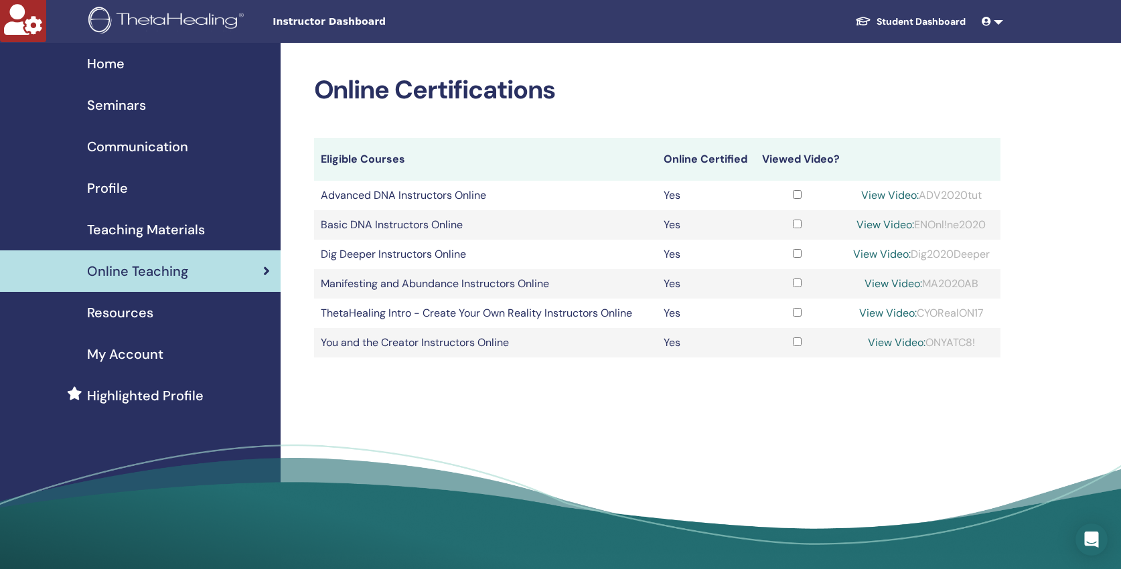 The height and width of the screenshot is (569, 1121). I want to click on span: My Account, so click(125, 354).